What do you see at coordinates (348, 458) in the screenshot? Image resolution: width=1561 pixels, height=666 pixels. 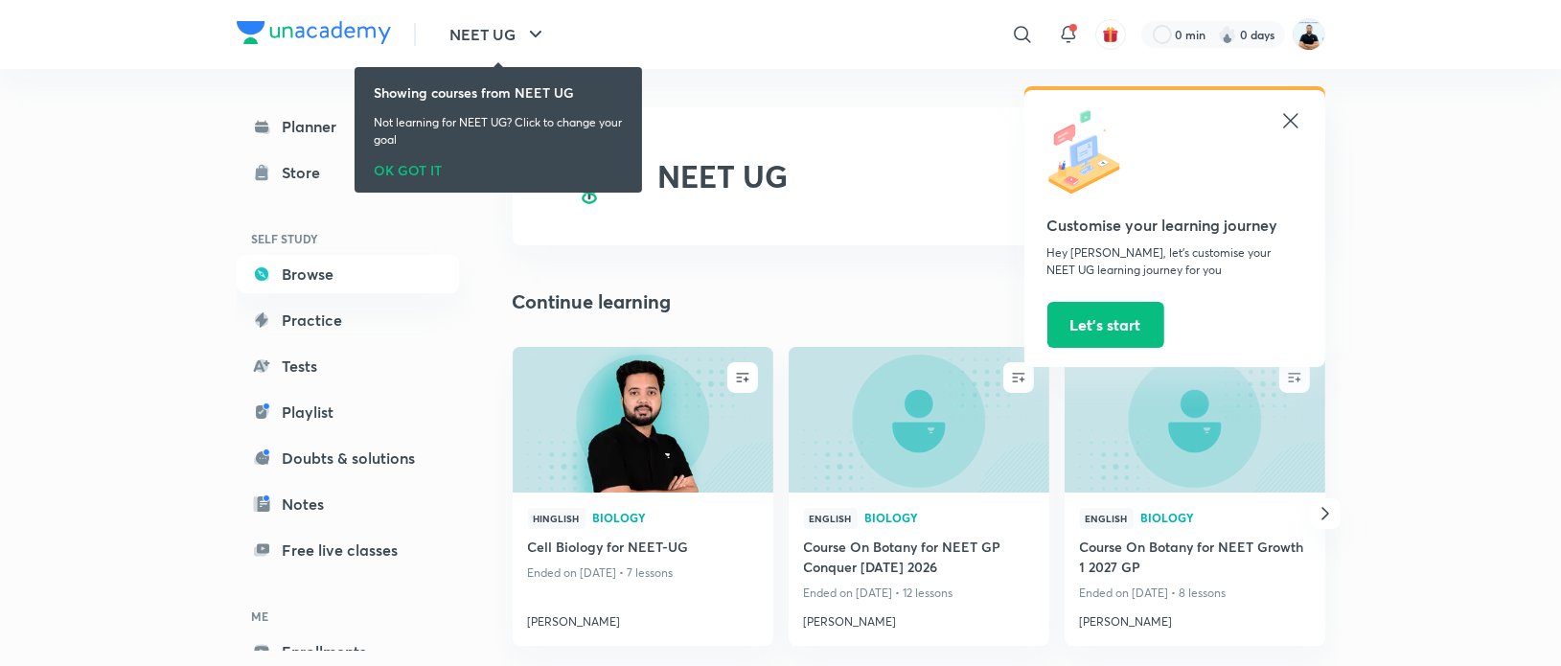 I see `a: Doubts & solutions` at bounding box center [348, 458].